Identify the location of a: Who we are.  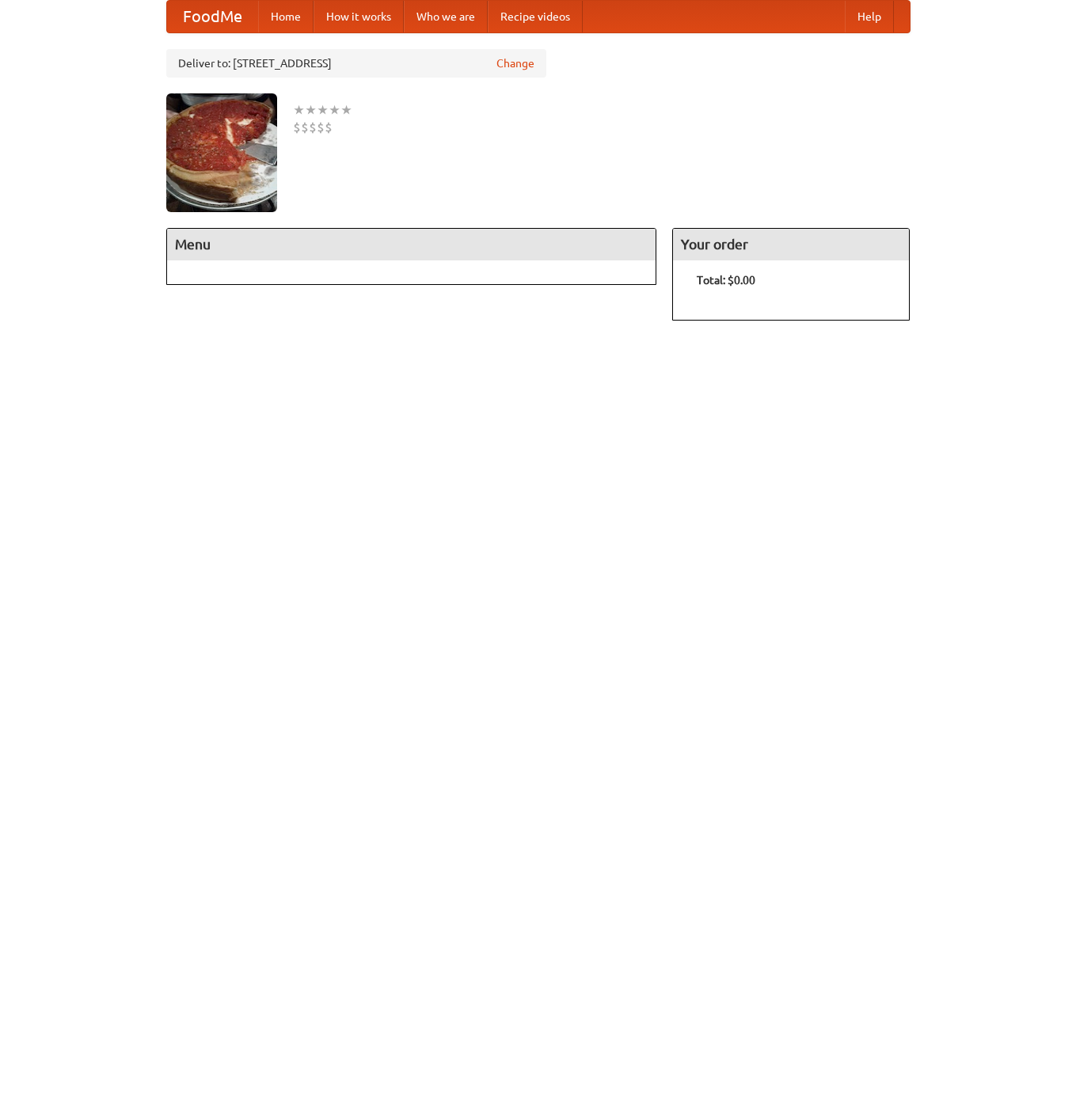
(446, 17).